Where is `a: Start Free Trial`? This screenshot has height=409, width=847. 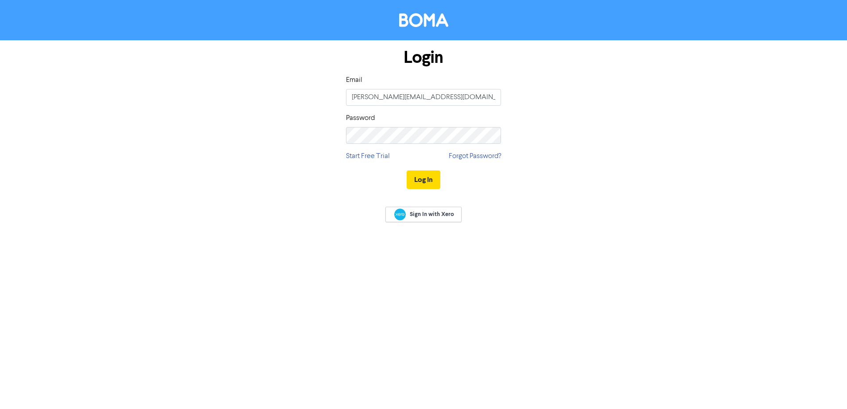
a: Start Free Trial is located at coordinates (368, 156).